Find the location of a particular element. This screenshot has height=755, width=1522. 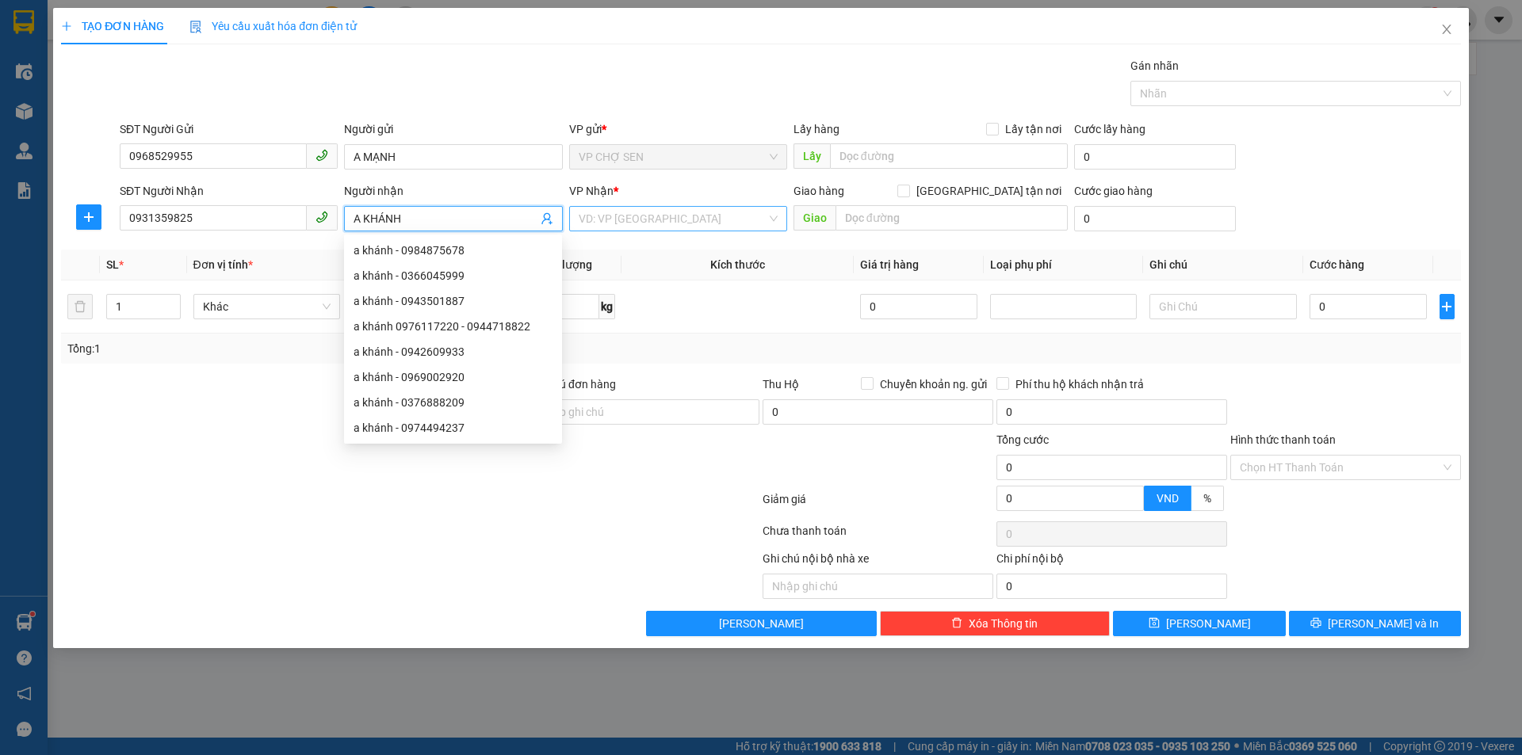

span: Lấy hàng is located at coordinates (816, 129).